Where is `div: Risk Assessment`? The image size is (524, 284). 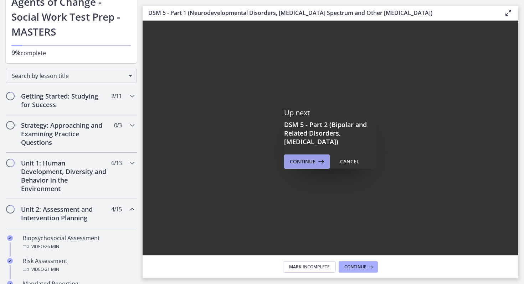
div: Risk Assessment is located at coordinates (78, 266).